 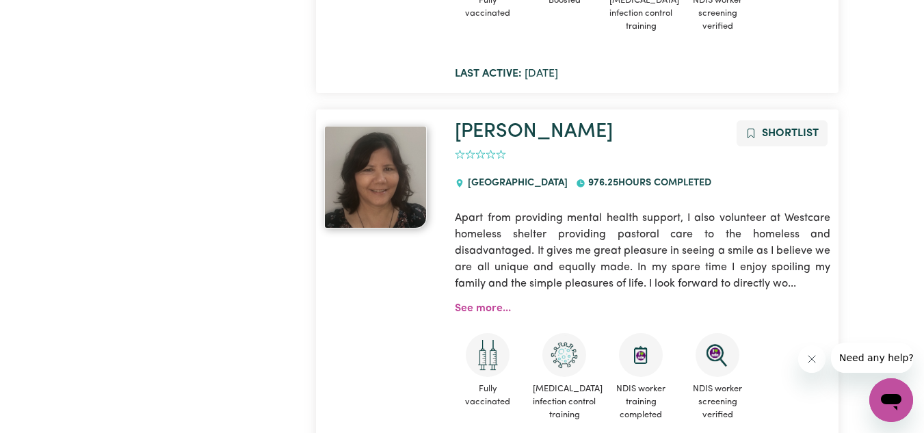 I want to click on img: Care and support worker has received 2 doses of COVID-19 vaccine, so click(x=488, y=355).